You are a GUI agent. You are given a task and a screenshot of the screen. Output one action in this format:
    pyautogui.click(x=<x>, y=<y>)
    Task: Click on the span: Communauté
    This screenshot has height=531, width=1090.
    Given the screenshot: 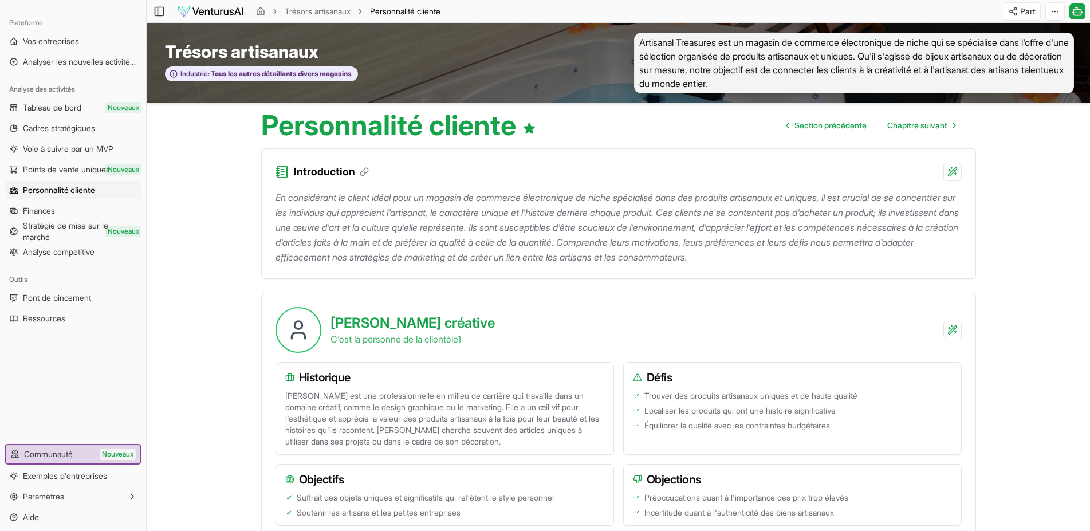 What is the action you would take?
    pyautogui.click(x=48, y=454)
    